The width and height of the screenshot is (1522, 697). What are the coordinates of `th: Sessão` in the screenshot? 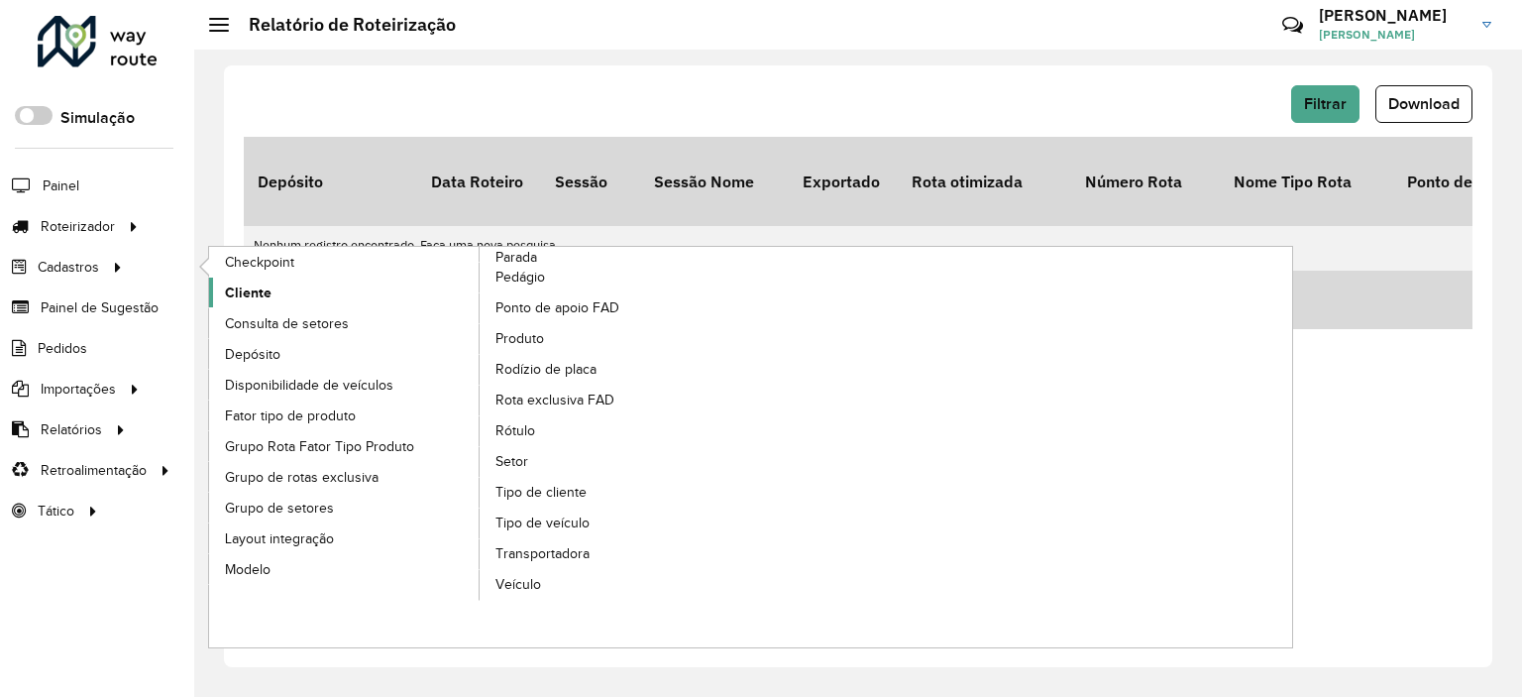 It's located at (591, 181).